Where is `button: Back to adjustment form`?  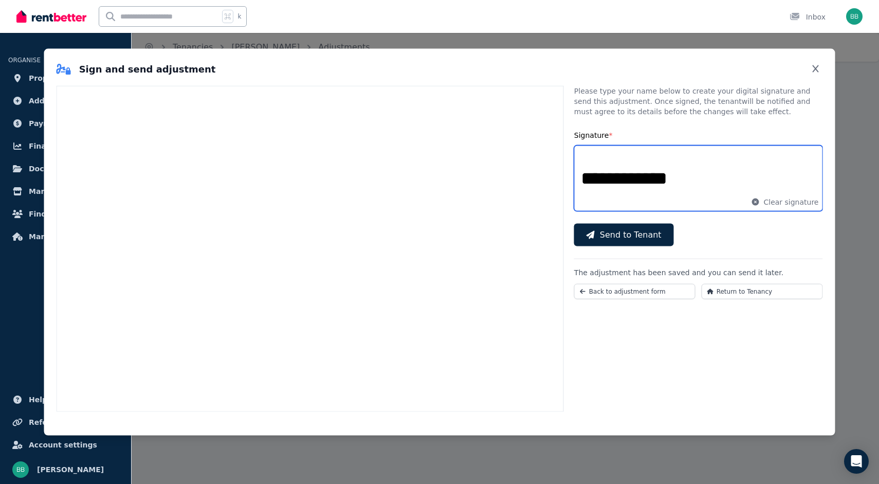
button: Back to adjustment form is located at coordinates (635, 291).